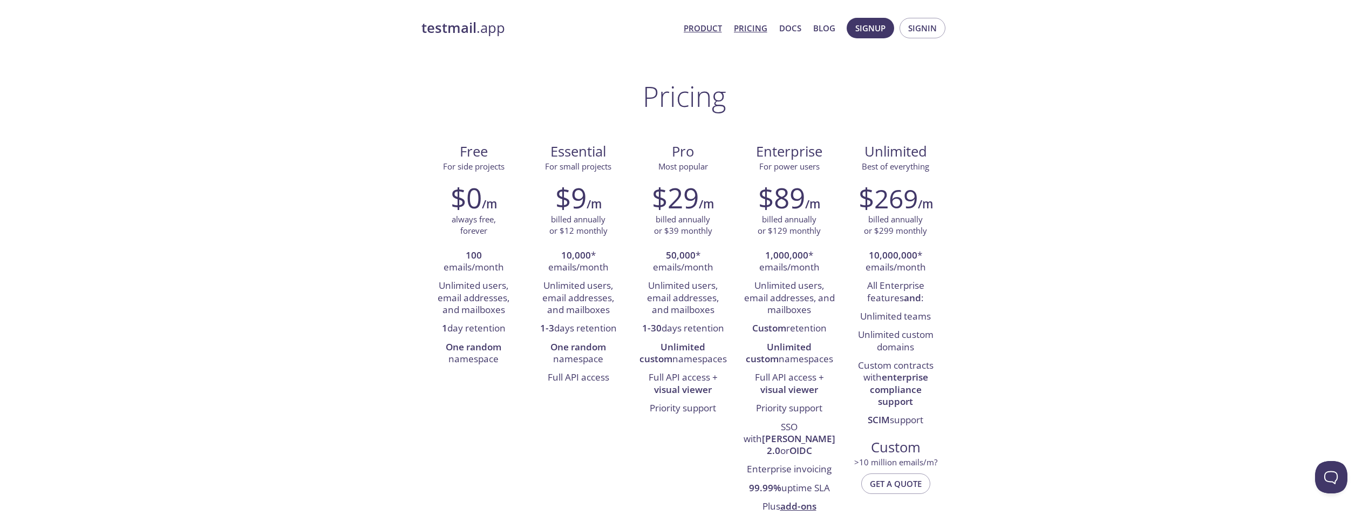  I want to click on span: Custom, so click(896, 447).